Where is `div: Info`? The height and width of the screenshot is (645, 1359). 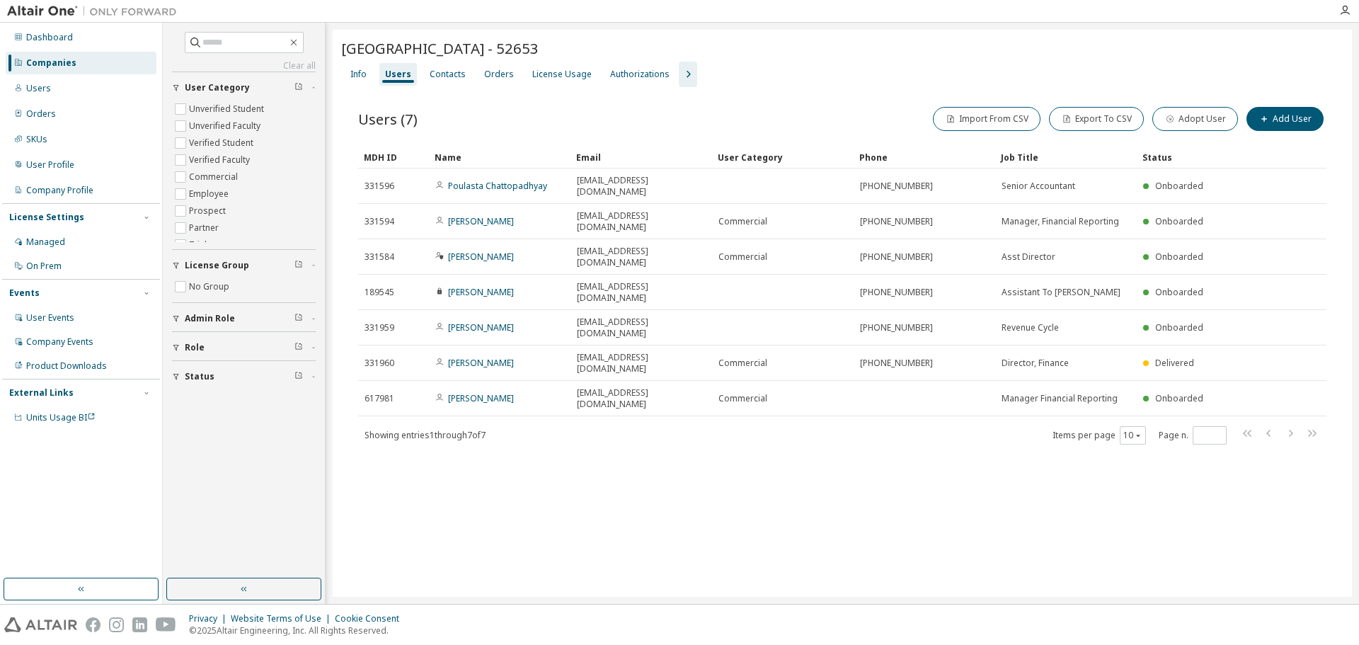 div: Info is located at coordinates (358, 74).